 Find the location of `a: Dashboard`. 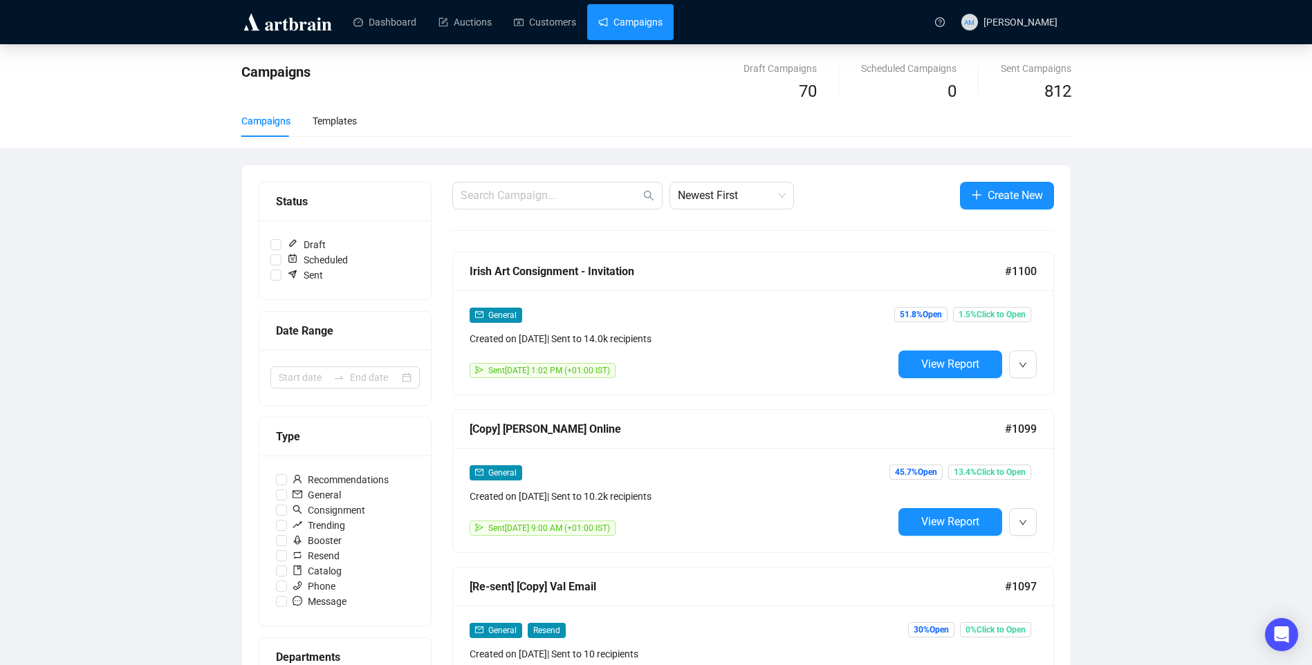

a: Dashboard is located at coordinates (385, 22).